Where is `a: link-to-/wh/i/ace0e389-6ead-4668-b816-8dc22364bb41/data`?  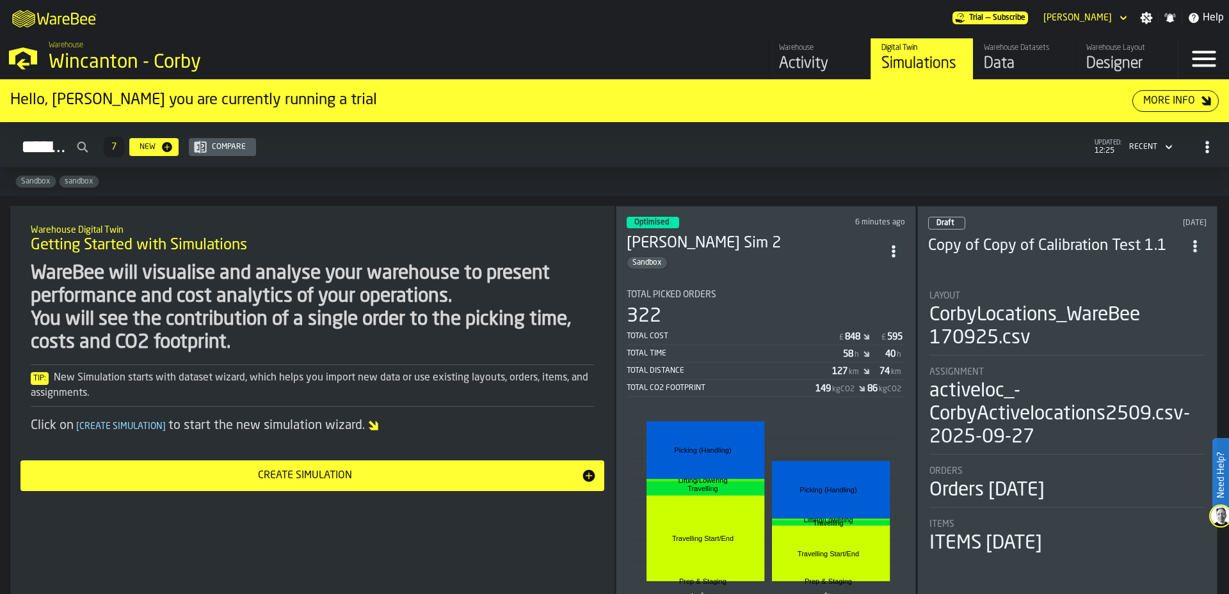
a: link-to-/wh/i/ace0e389-6ead-4668-b816-8dc22364bb41/data is located at coordinates (1024, 59).